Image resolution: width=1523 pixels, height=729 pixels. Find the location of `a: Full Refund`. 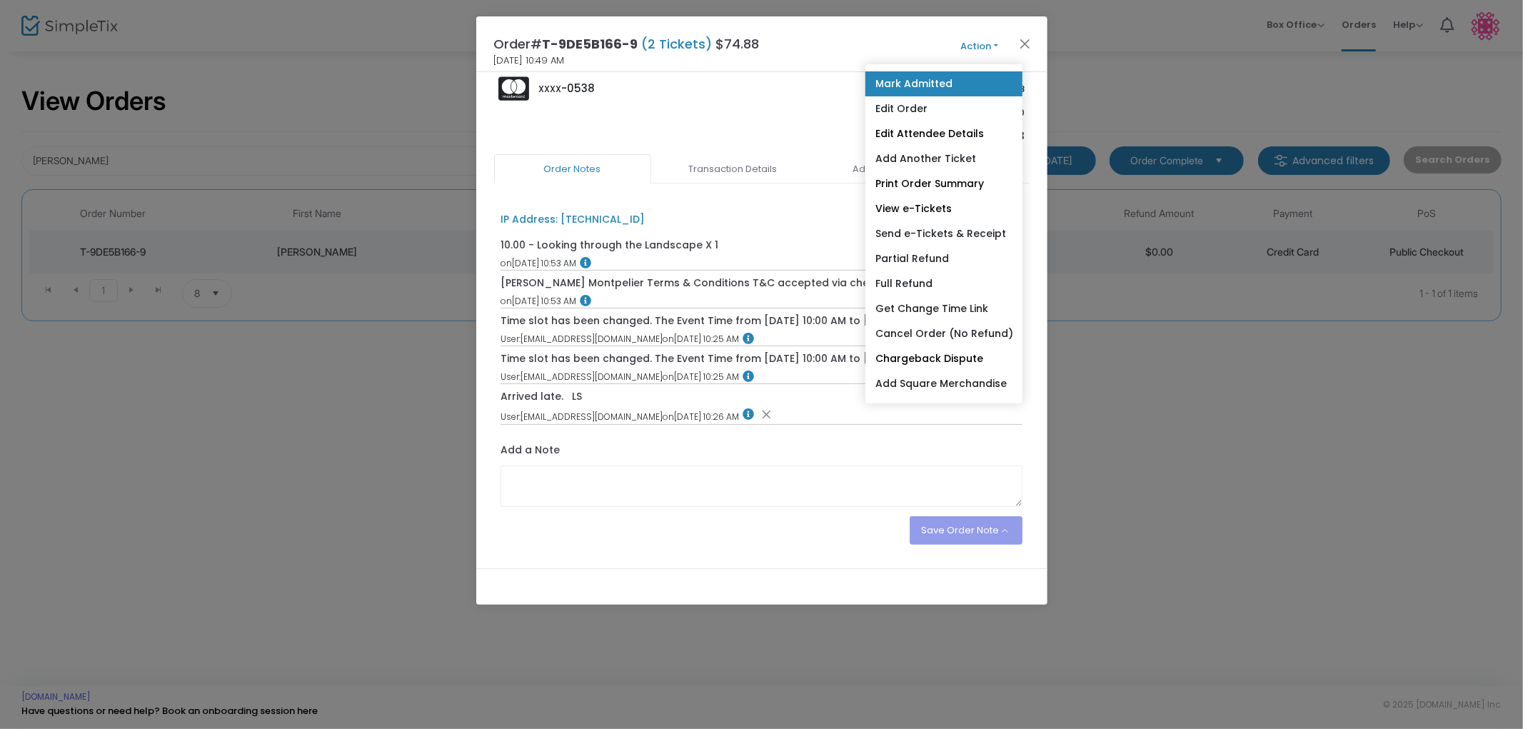

a: Full Refund is located at coordinates (944, 283).